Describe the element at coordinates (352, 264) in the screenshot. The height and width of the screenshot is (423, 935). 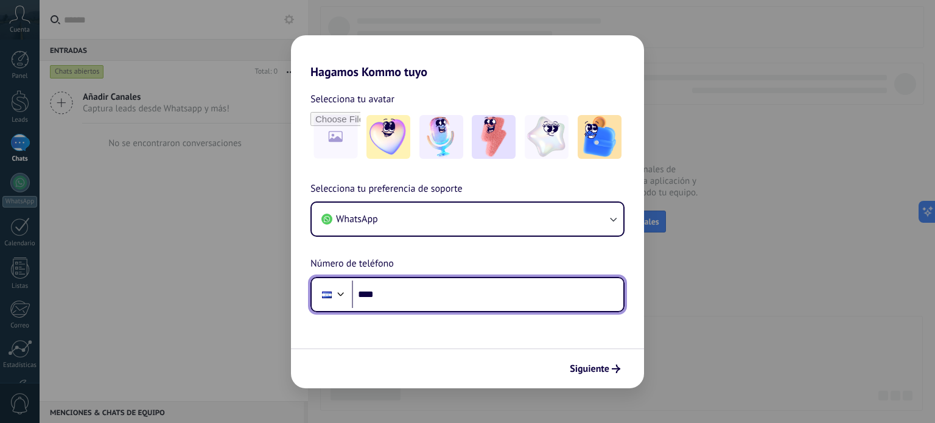
I see `span: Número de teléfono` at that location.